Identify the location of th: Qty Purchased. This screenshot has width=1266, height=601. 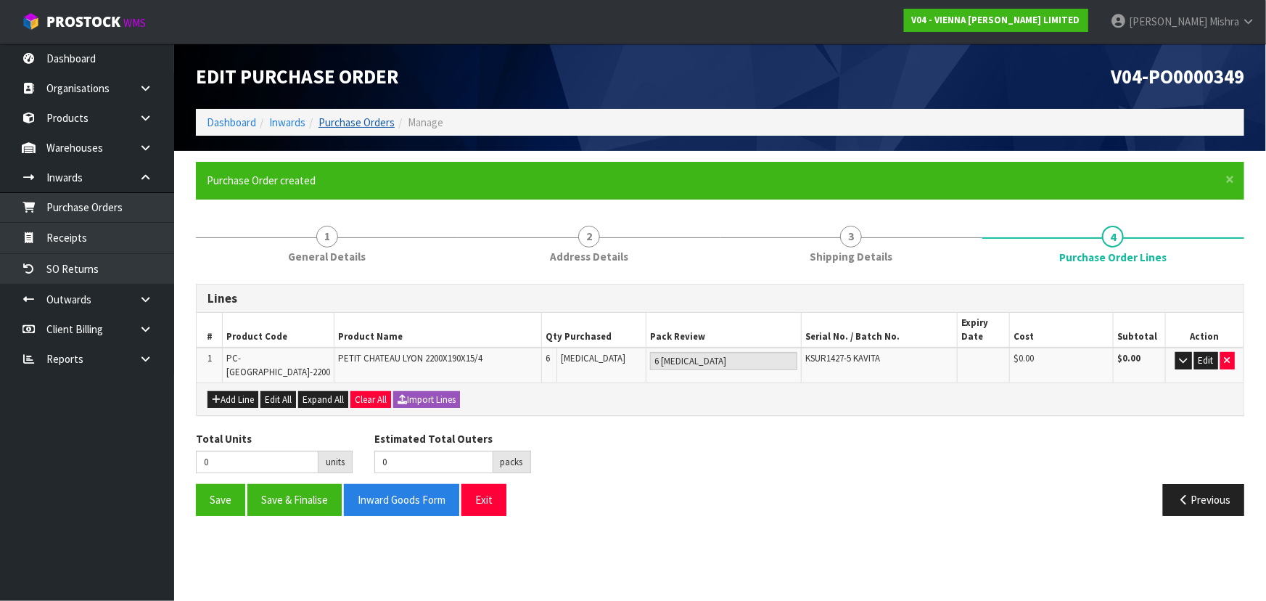
(594, 330).